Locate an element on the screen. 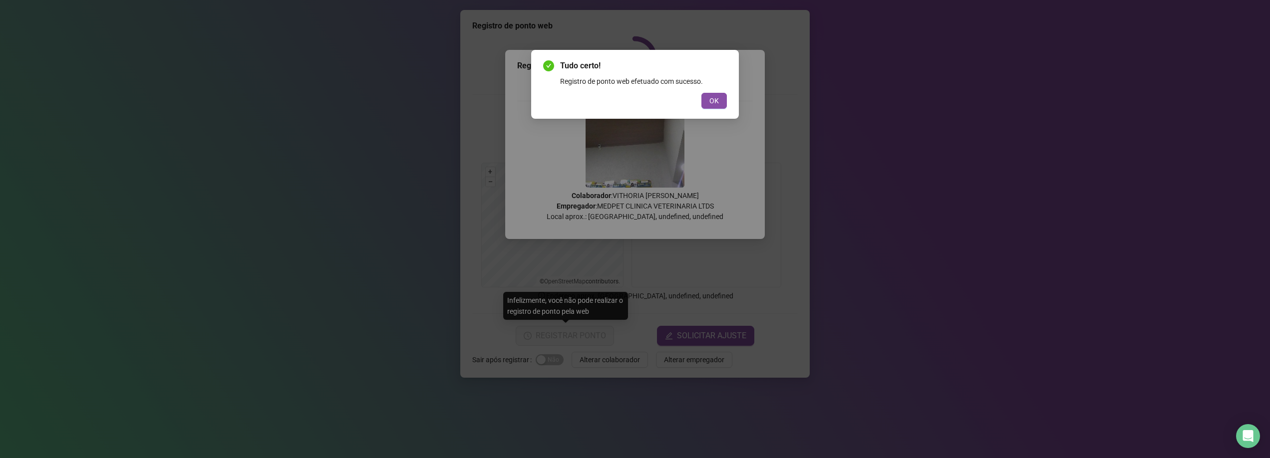 The image size is (1270, 458). div: Open Intercom Messenger is located at coordinates (1248, 436).